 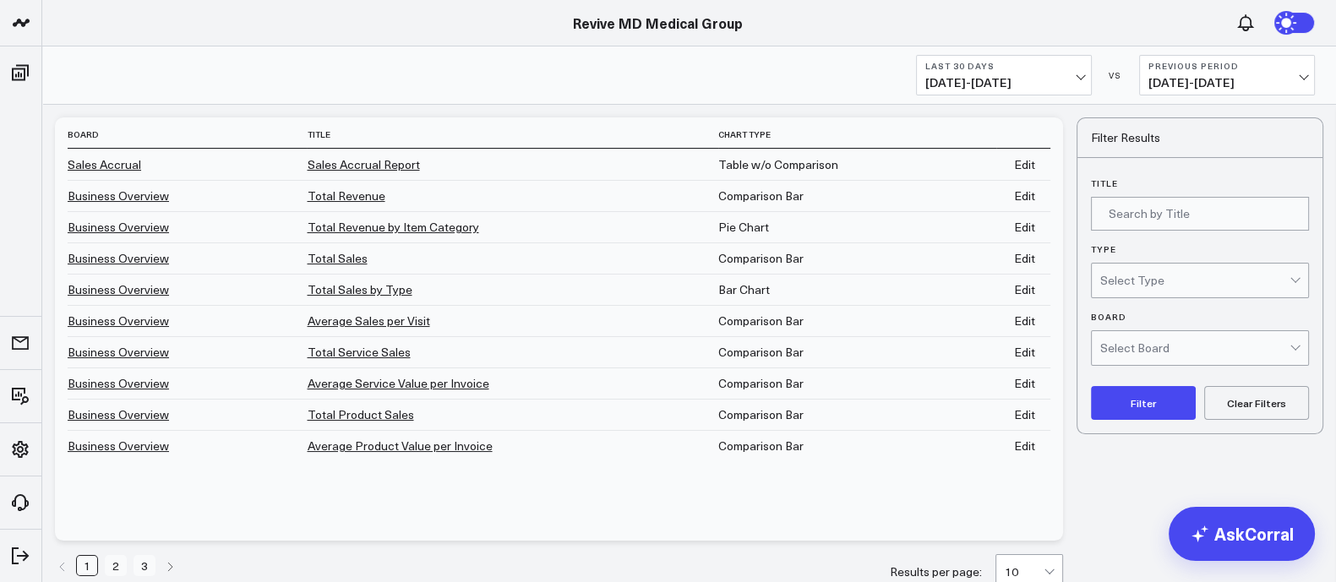 I want to click on a: Sales Accrual Report, so click(x=363, y=164).